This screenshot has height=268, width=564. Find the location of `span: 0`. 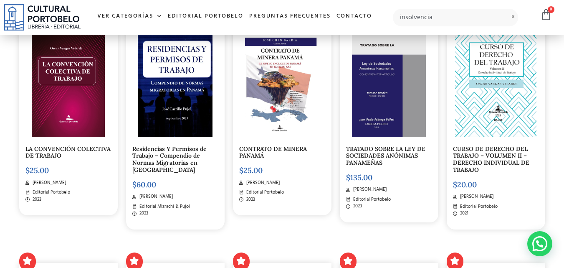

span: 0 is located at coordinates (551, 10).